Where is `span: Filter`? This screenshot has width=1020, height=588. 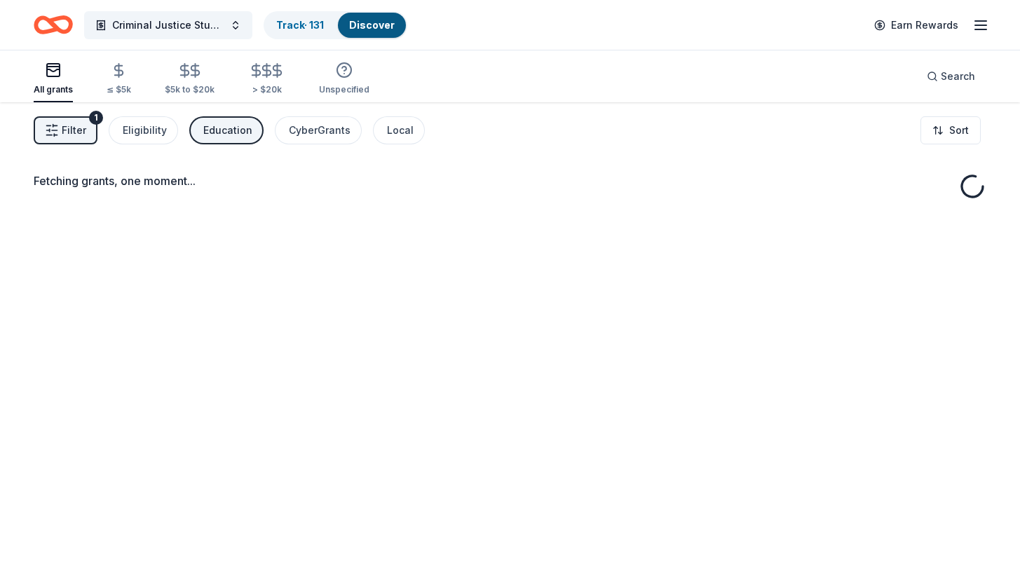
span: Filter is located at coordinates (74, 130).